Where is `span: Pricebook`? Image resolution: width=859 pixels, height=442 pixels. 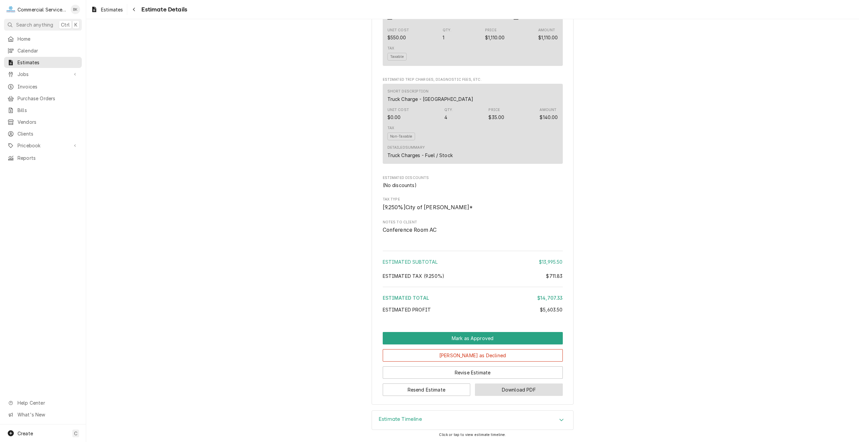 span: Pricebook is located at coordinates (43, 145).